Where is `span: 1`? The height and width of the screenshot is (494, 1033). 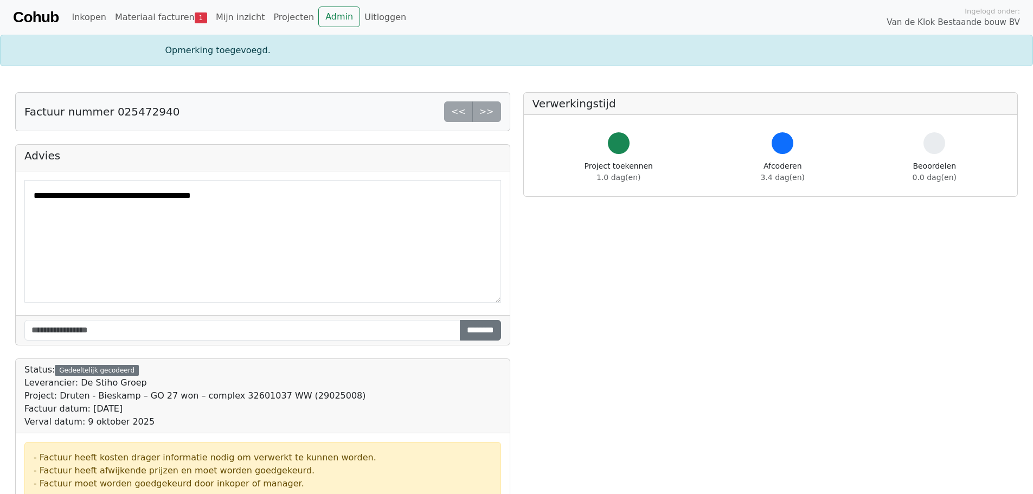
span: 1 is located at coordinates (201, 18).